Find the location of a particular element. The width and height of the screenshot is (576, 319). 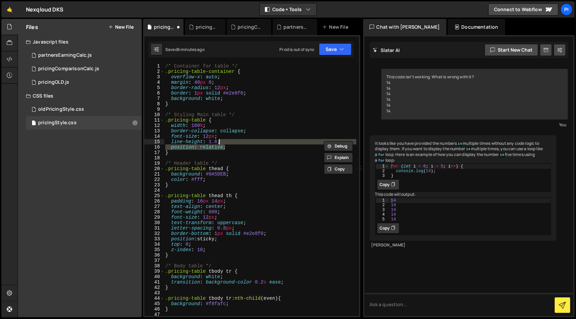

div: It looks like you have provided the numbers multiple times without any code logic to display them... is located at coordinates (464, 188).